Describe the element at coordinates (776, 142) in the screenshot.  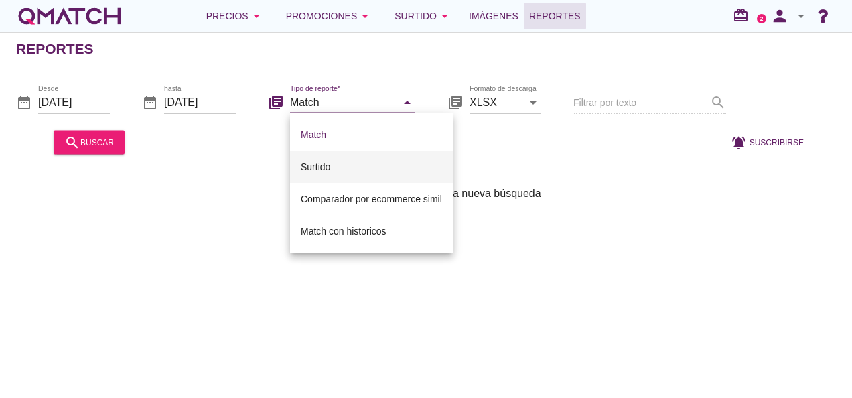
I see `span: Suscribirse` at that location.